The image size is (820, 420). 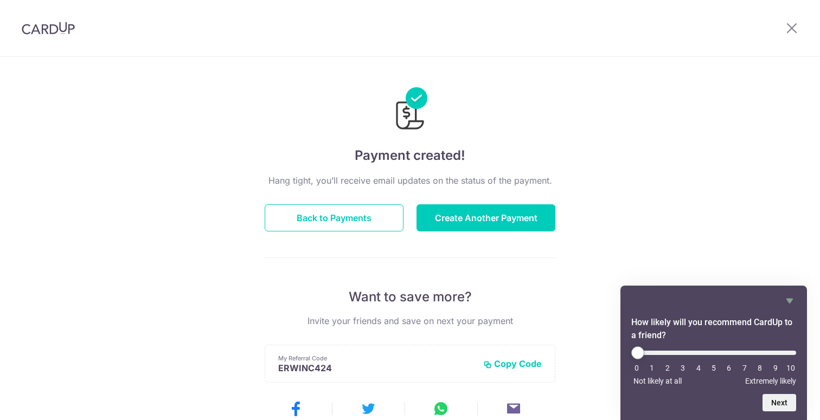 I want to click on p: Hang tight, you’ll receive email updates on the status of the payment., so click(x=410, y=181).